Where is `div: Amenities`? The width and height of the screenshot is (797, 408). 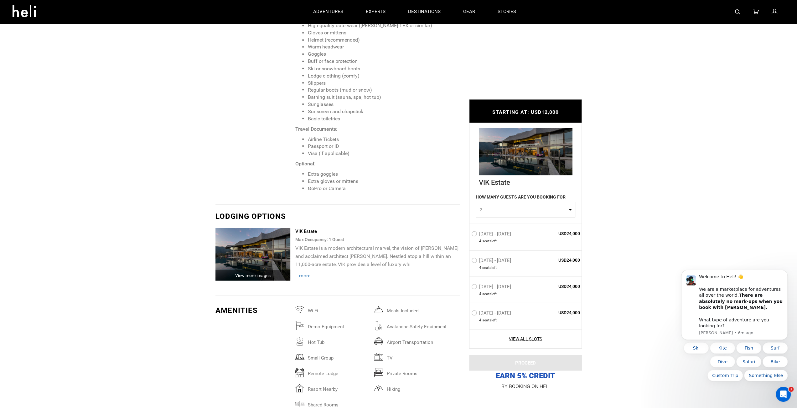 div: Amenities is located at coordinates (253, 310).